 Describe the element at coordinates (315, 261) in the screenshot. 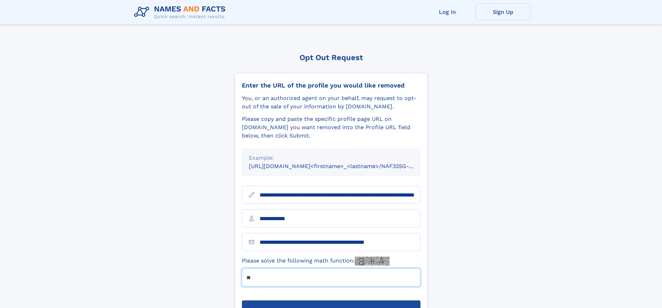

I see `label: Please solve the following math function:` at that location.